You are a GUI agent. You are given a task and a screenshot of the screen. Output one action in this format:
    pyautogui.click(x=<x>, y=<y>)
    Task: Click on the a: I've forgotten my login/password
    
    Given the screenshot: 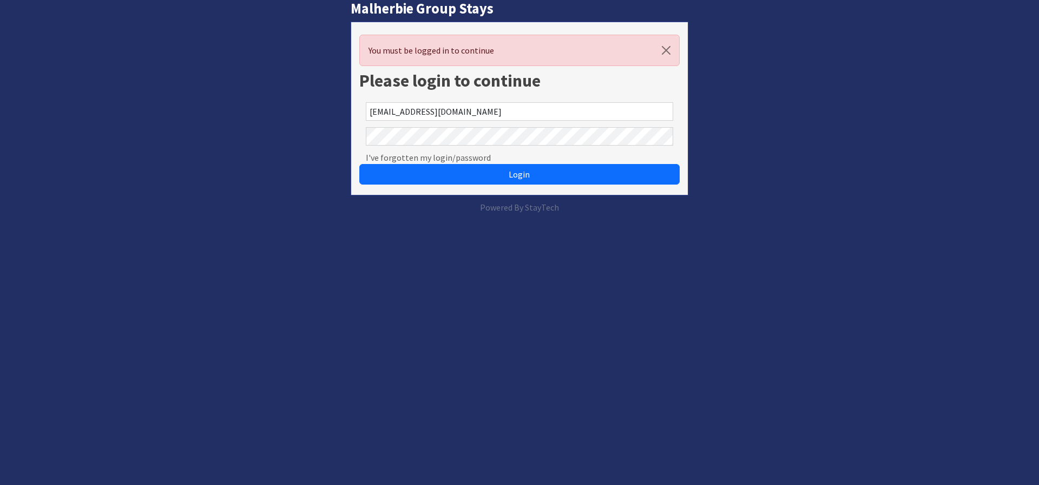 What is the action you would take?
    pyautogui.click(x=428, y=157)
    